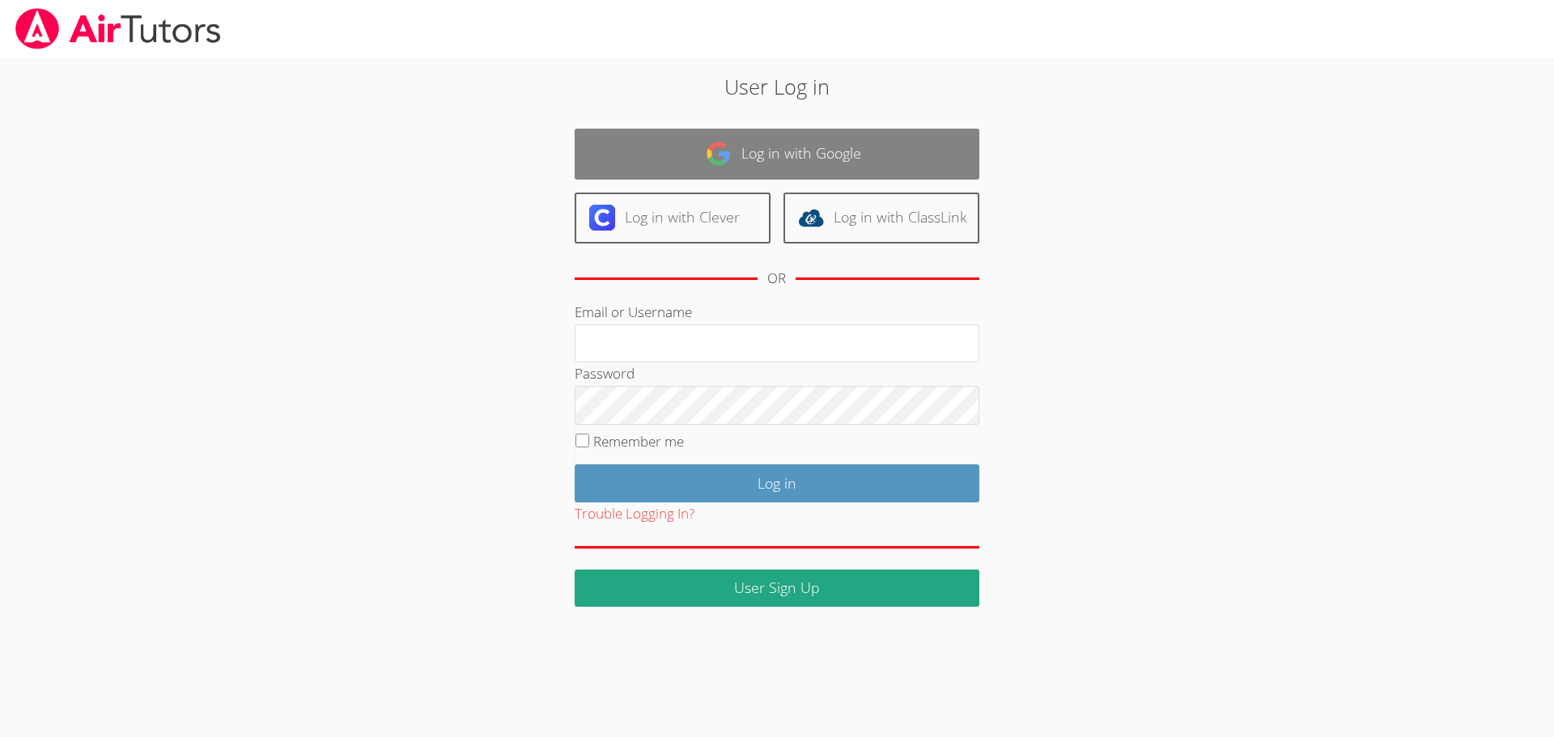 The width and height of the screenshot is (1554, 737). What do you see at coordinates (776, 278) in the screenshot?
I see `div: OR` at bounding box center [776, 278].